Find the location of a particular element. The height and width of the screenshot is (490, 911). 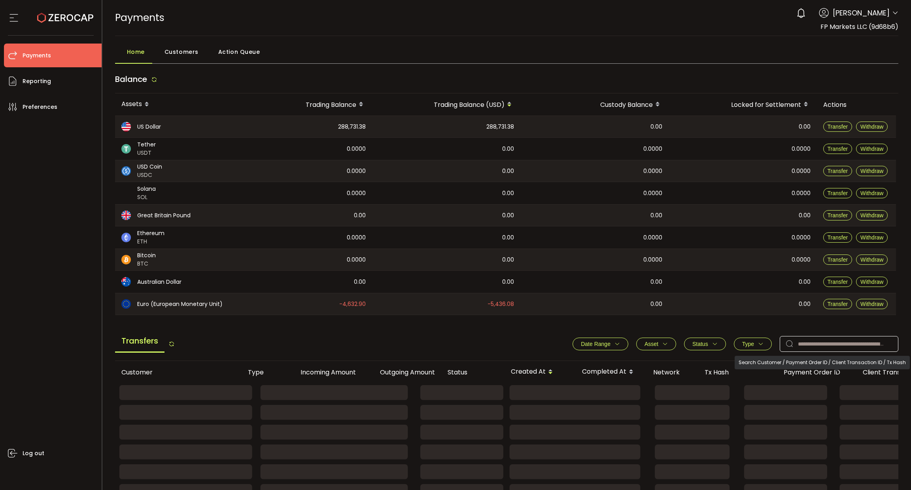

img: eth_portfolio.svg is located at coordinates (126, 237).